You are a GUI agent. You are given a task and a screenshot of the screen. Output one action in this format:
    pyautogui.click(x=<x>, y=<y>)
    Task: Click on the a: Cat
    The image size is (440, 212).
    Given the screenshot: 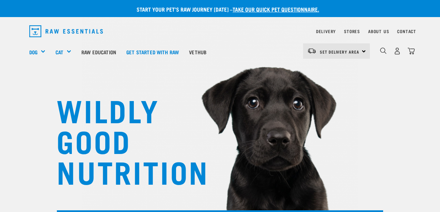 What is the action you would take?
    pyautogui.click(x=59, y=52)
    